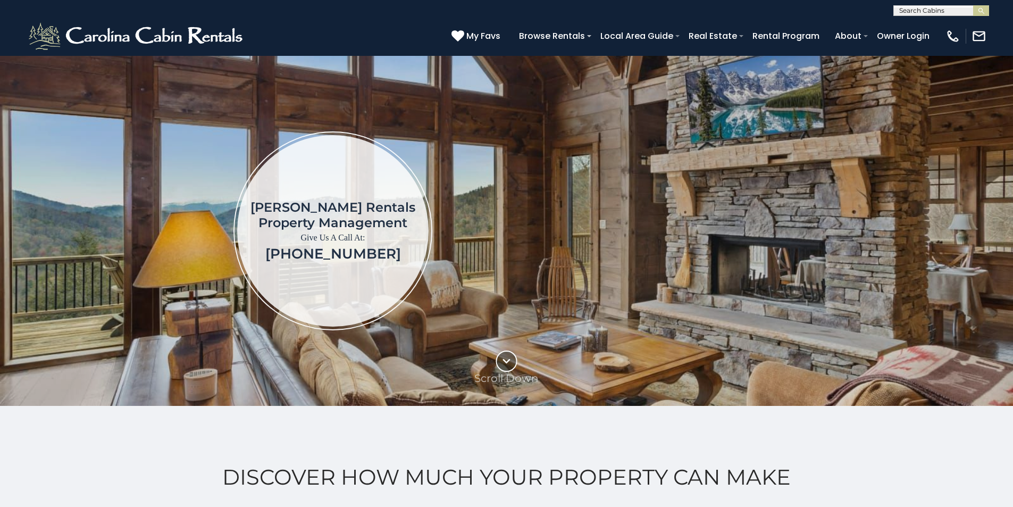 The image size is (1013, 507). Describe the element at coordinates (484, 36) in the screenshot. I see `span: My Favs` at that location.